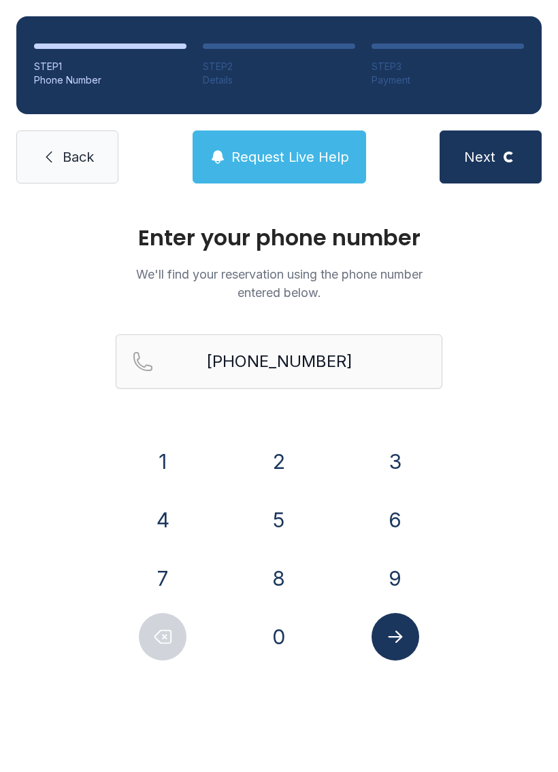 The image size is (558, 772). I want to click on div: STEP 2, so click(279, 67).